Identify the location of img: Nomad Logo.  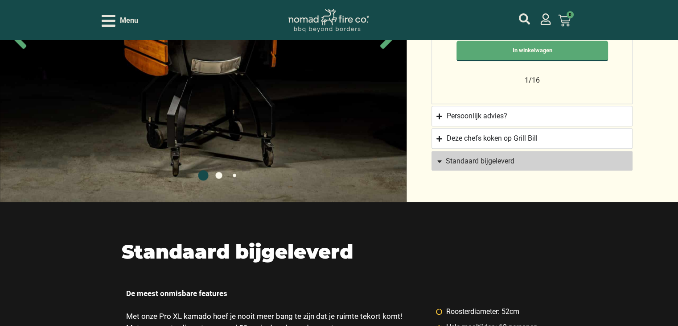
(329, 21).